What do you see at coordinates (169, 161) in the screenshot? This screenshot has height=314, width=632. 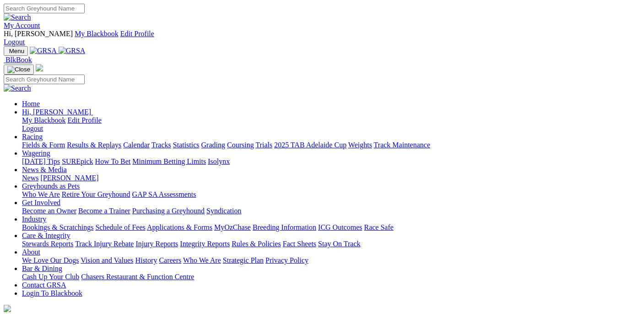 I see `a: Minimum Betting Limits` at bounding box center [169, 161].